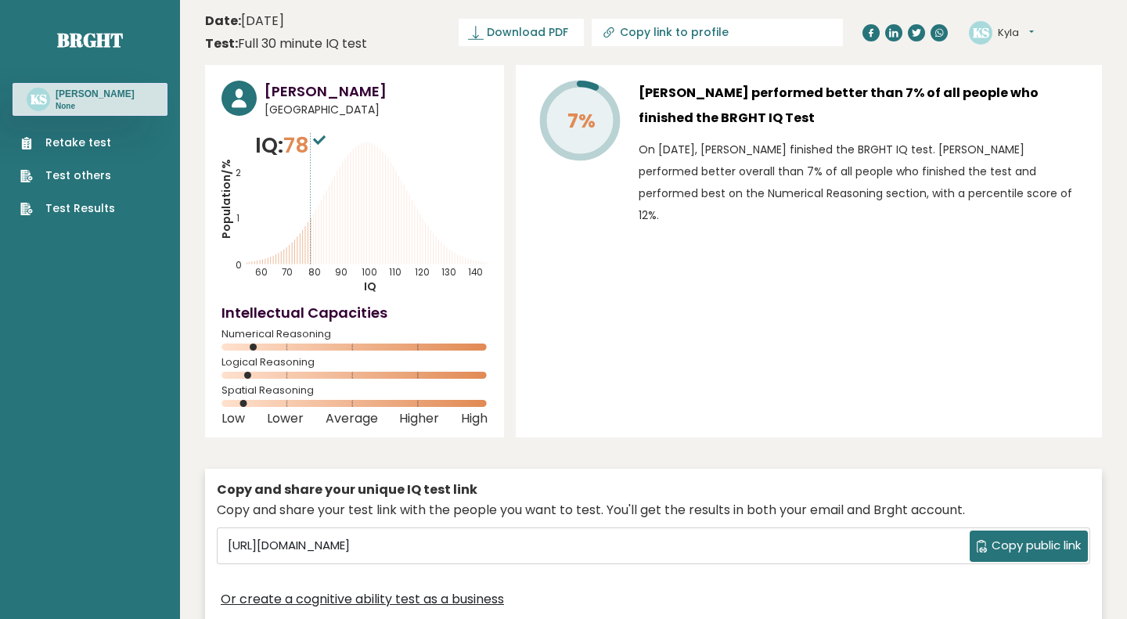 The height and width of the screenshot is (619, 1127). I want to click on span: Lower, so click(285, 419).